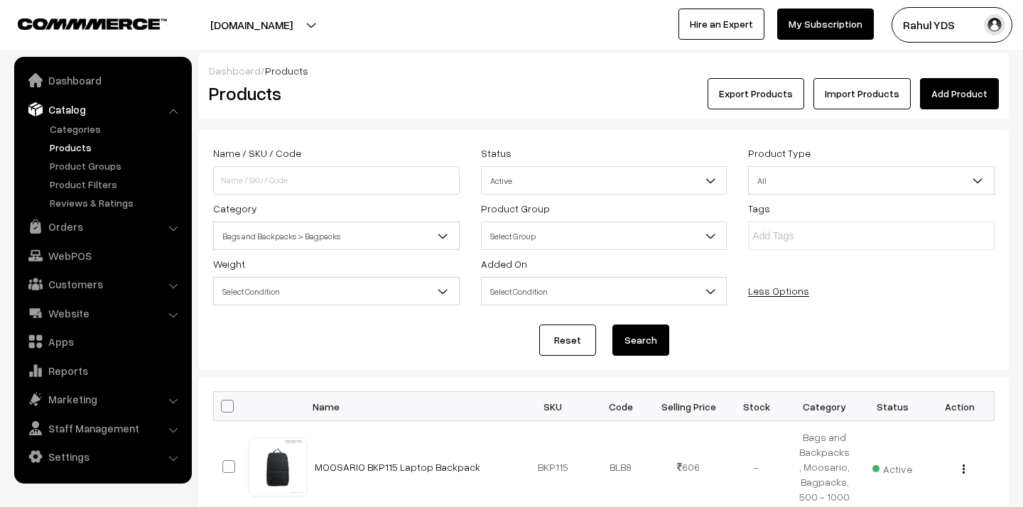 This screenshot has height=507, width=1023. Describe the element at coordinates (604, 236) in the screenshot. I see `span: Select Group` at that location.